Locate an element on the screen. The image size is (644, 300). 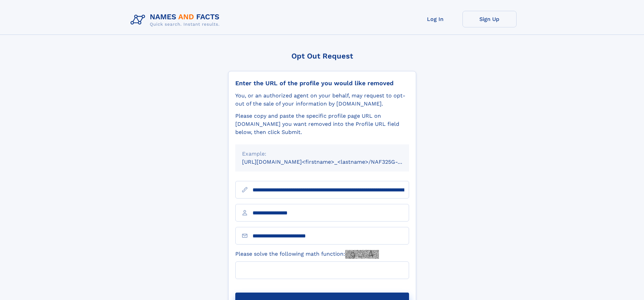
div: Enter the URL of the profile you would like removed is located at coordinates (322, 83).